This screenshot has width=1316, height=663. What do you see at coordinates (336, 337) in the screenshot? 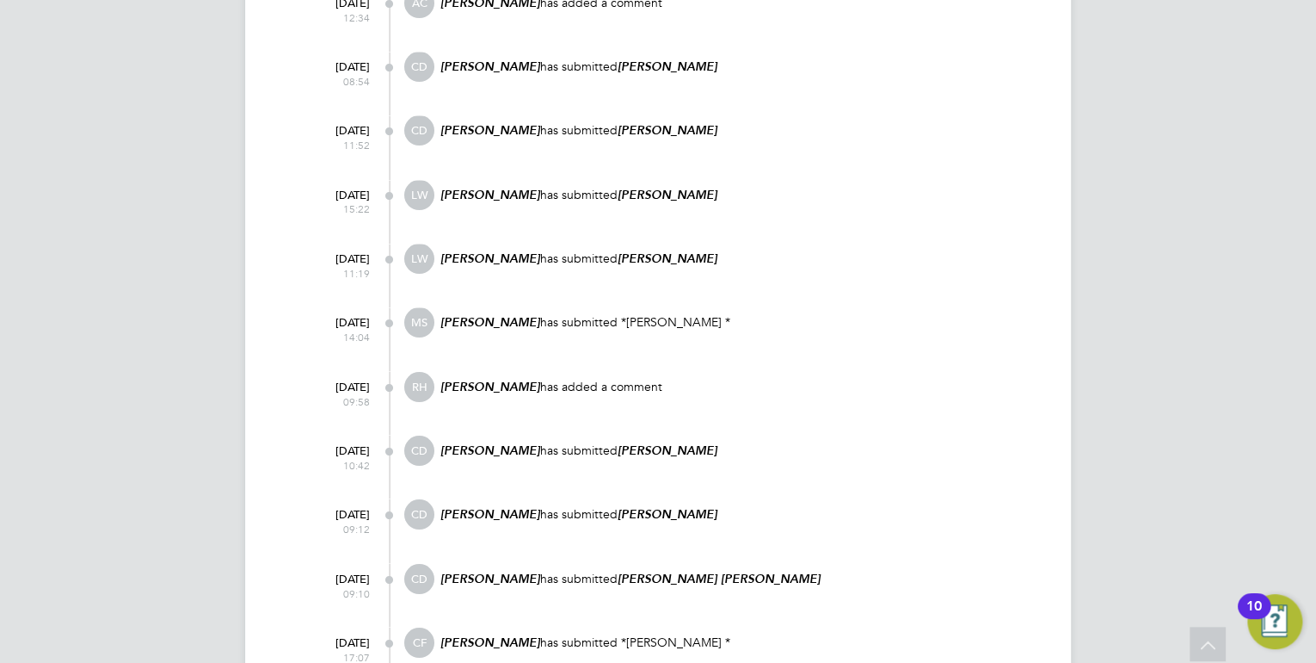
I see `span: 14:04` at bounding box center [336, 337].